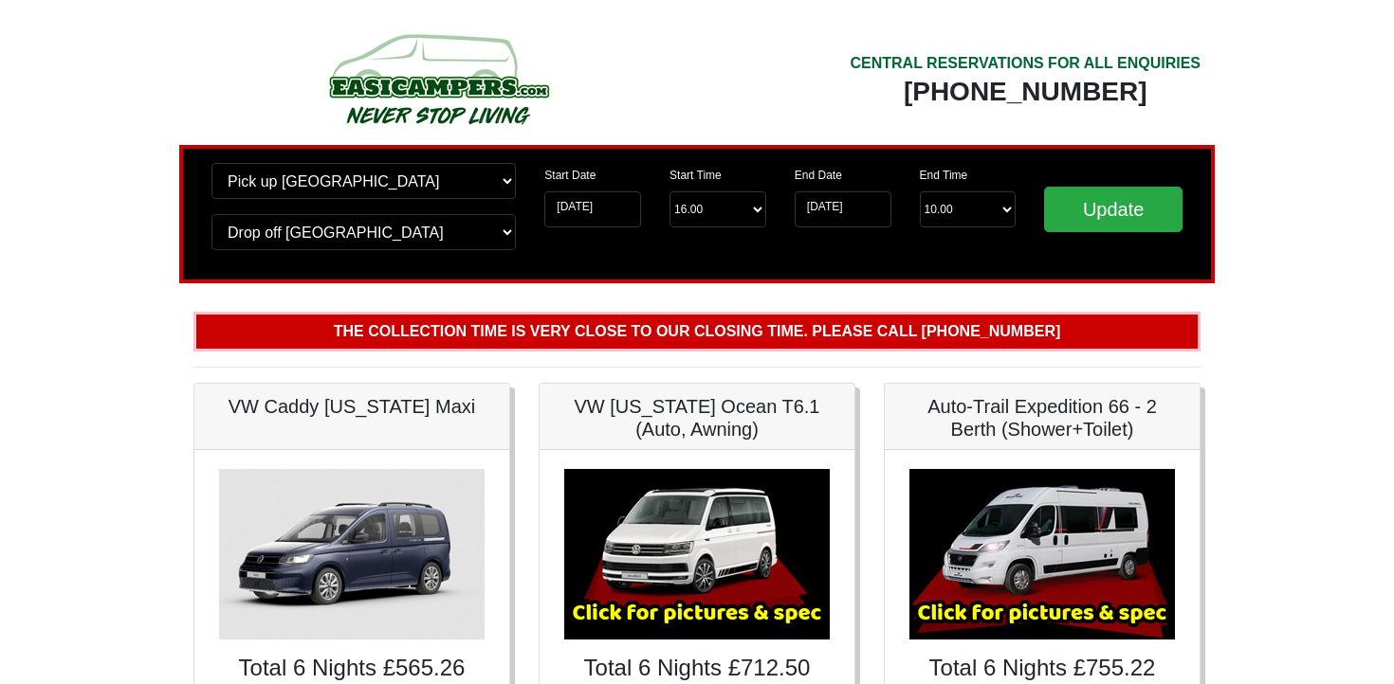 The width and height of the screenshot is (1394, 684). I want to click on div: CENTRAL RESERVATIONS FOR ALL ENQUIRIES, so click(1025, 64).